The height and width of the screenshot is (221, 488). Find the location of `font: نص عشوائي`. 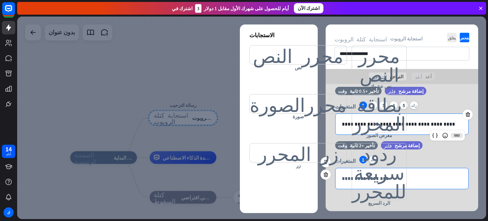

font: نص عشوائي is located at coordinates (379, 86).